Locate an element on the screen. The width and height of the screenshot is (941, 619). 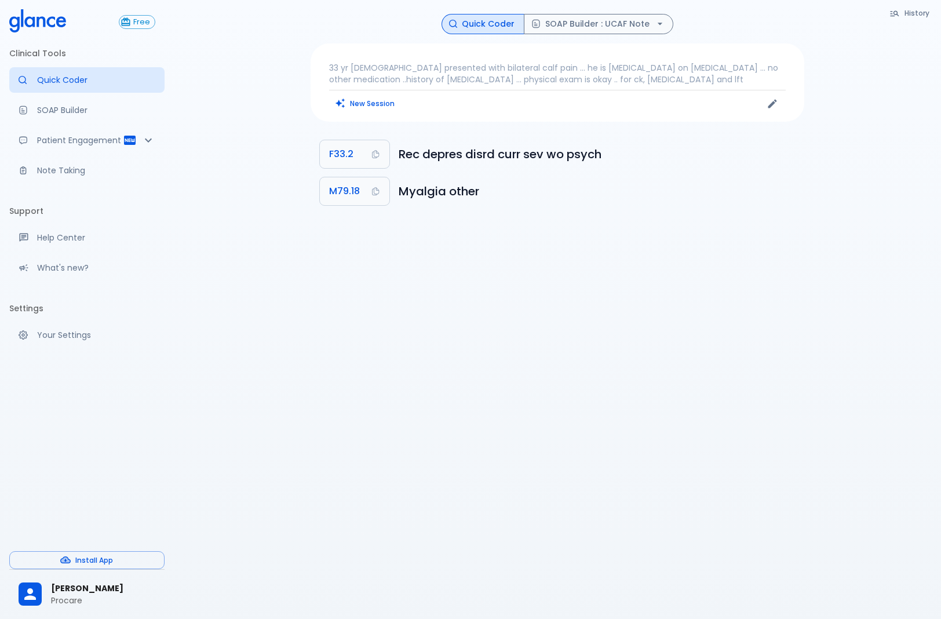
button: History is located at coordinates (910, 13).